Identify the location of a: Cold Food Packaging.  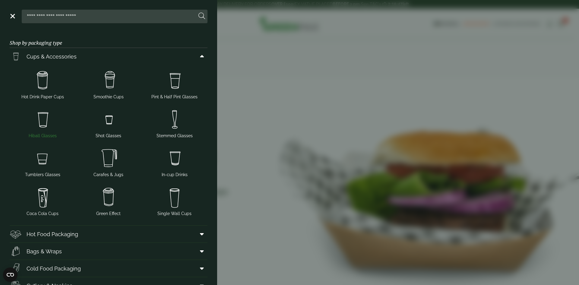
(109, 268).